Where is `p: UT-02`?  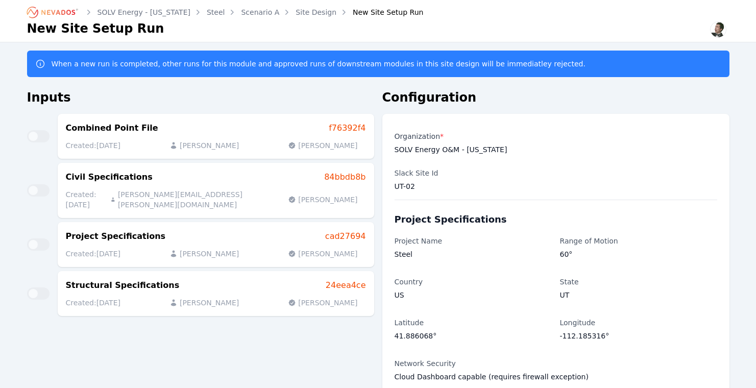 p: UT-02 is located at coordinates (556, 186).